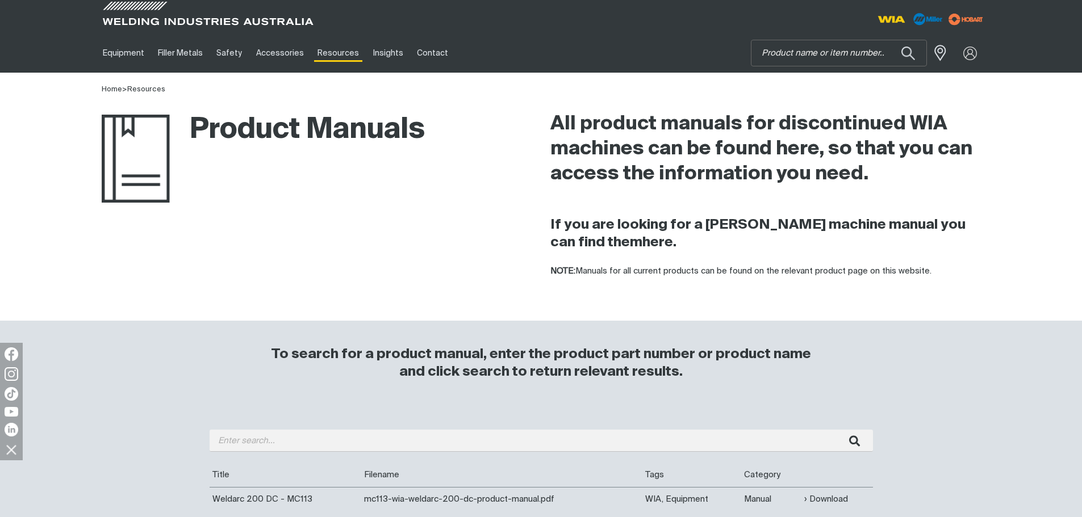 This screenshot has height=517, width=1082. Describe the element at coordinates (229, 53) in the screenshot. I see `a: Safety` at that location.